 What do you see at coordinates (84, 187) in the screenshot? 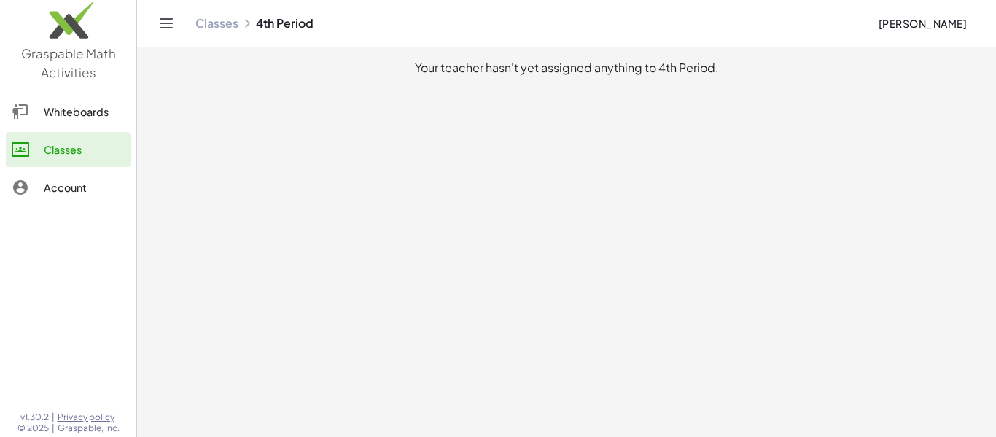
I see `div: Account` at bounding box center [84, 187].